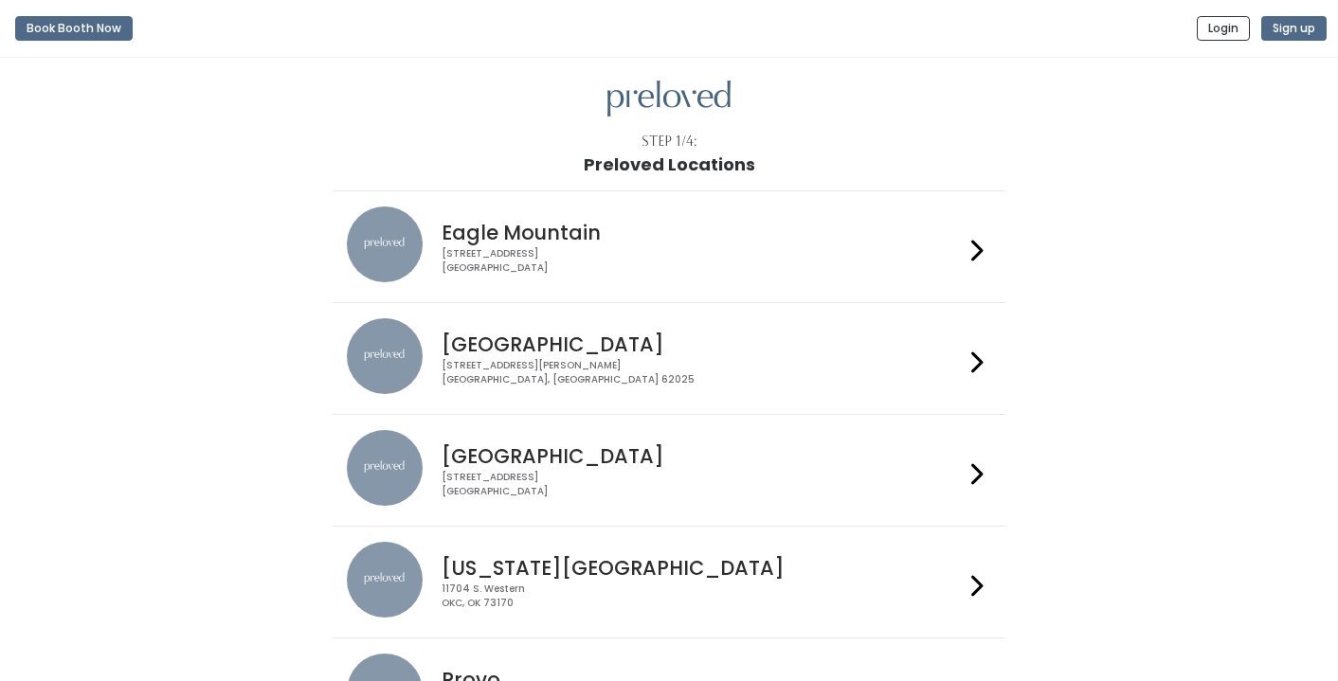  What do you see at coordinates (1294, 28) in the screenshot?
I see `button: Sign up` at bounding box center [1294, 28].